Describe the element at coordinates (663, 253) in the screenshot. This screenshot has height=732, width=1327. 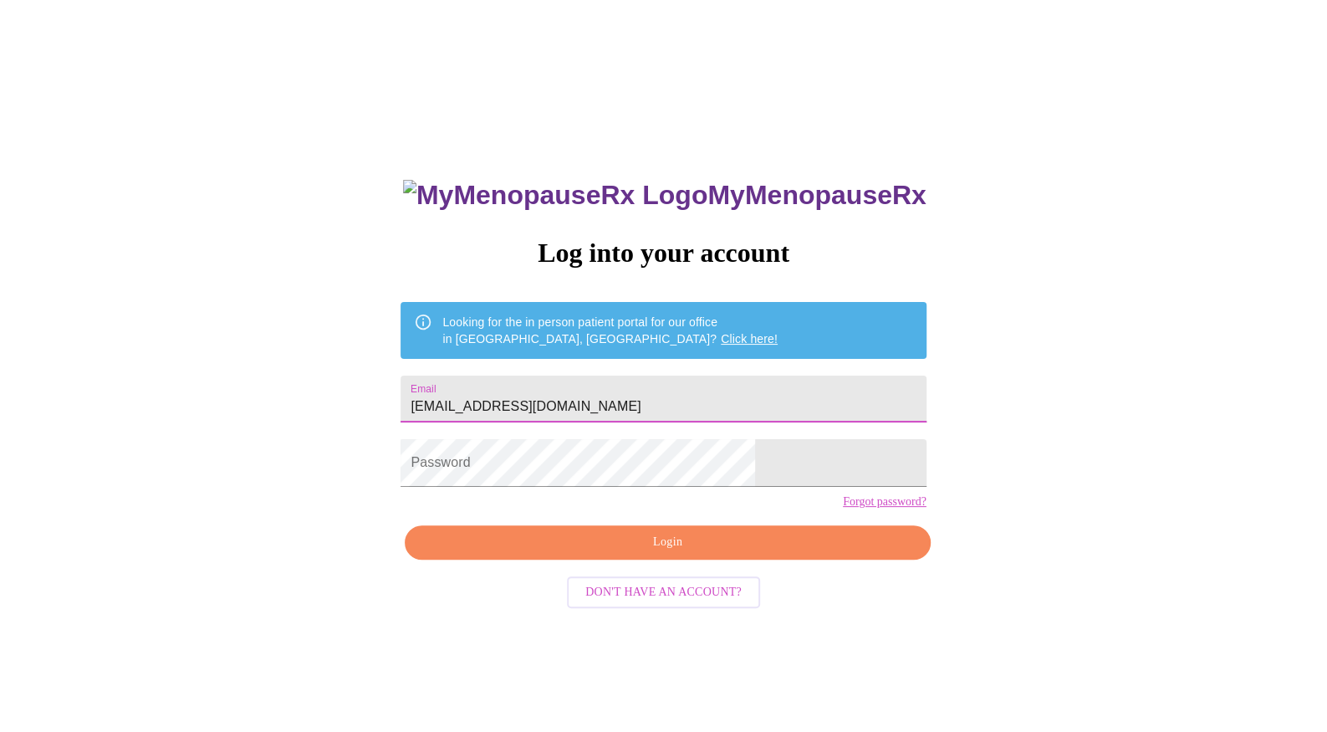
I see `h3: Log into your account` at that location.